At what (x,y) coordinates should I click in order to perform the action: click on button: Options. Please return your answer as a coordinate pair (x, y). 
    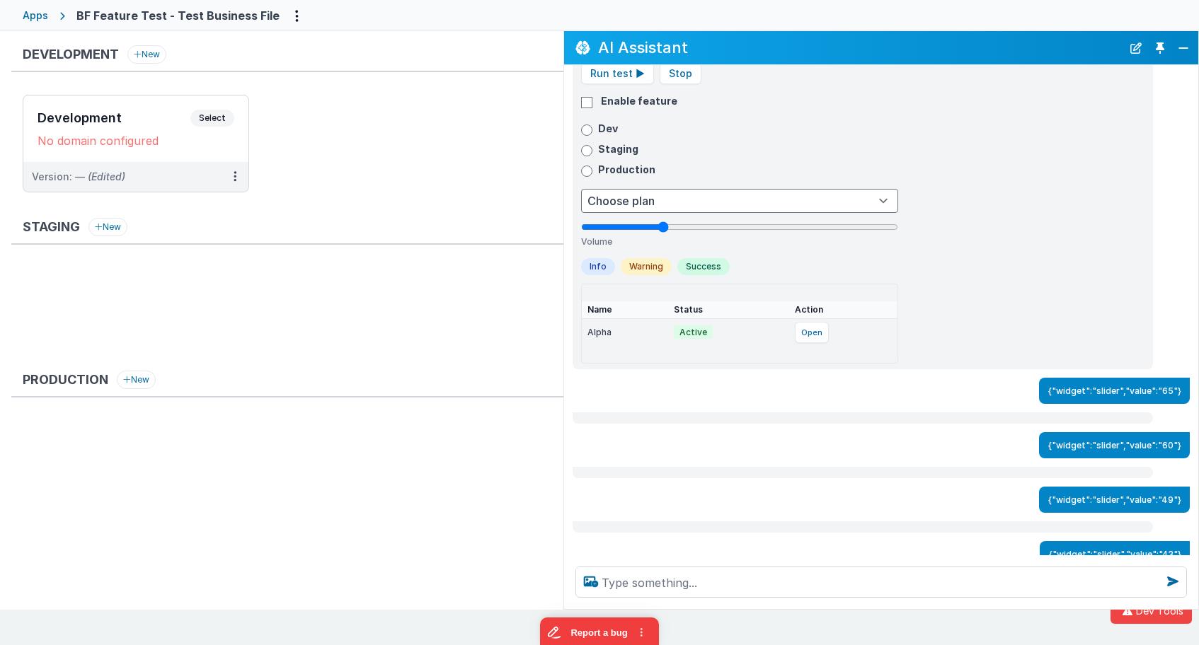
    Looking at the image, I should click on (297, 16).